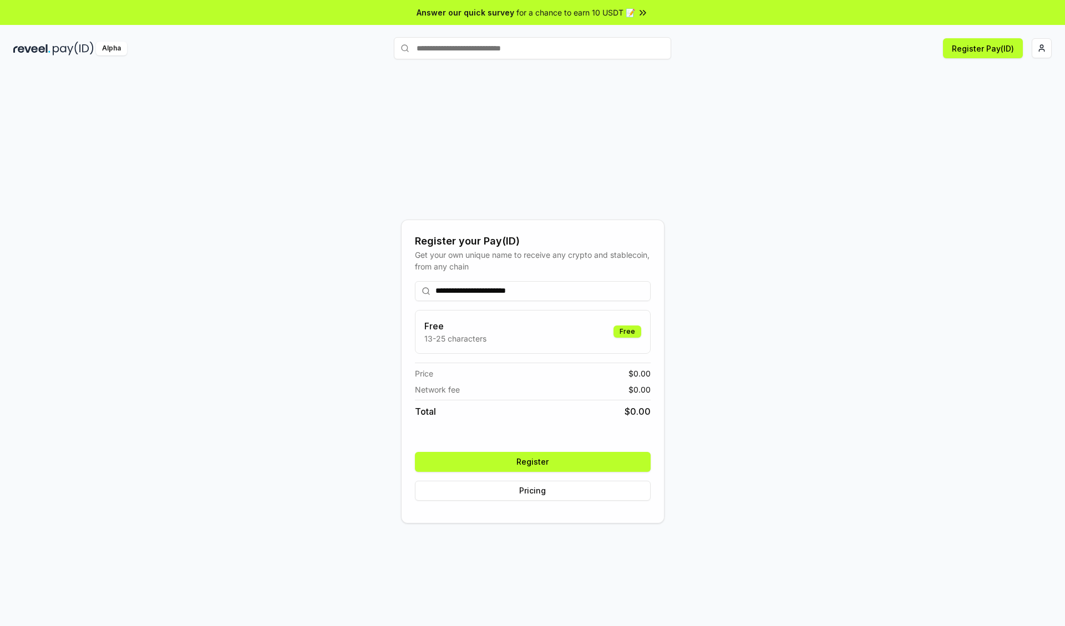 The height and width of the screenshot is (626, 1065). I want to click on h3: Free, so click(455, 326).